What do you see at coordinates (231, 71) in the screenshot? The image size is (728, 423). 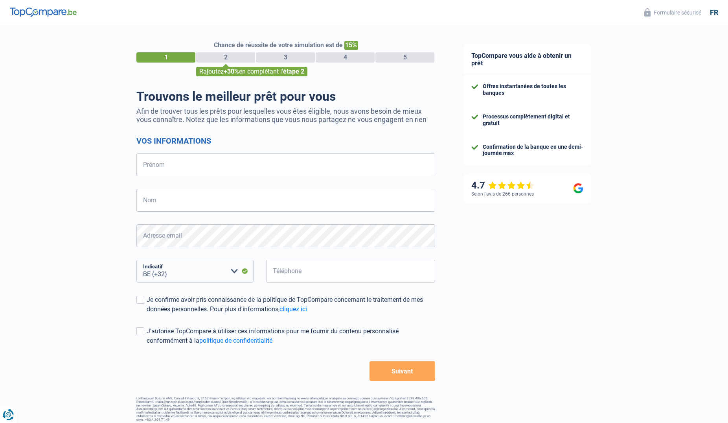 I see `span: +30%` at bounding box center [231, 71].